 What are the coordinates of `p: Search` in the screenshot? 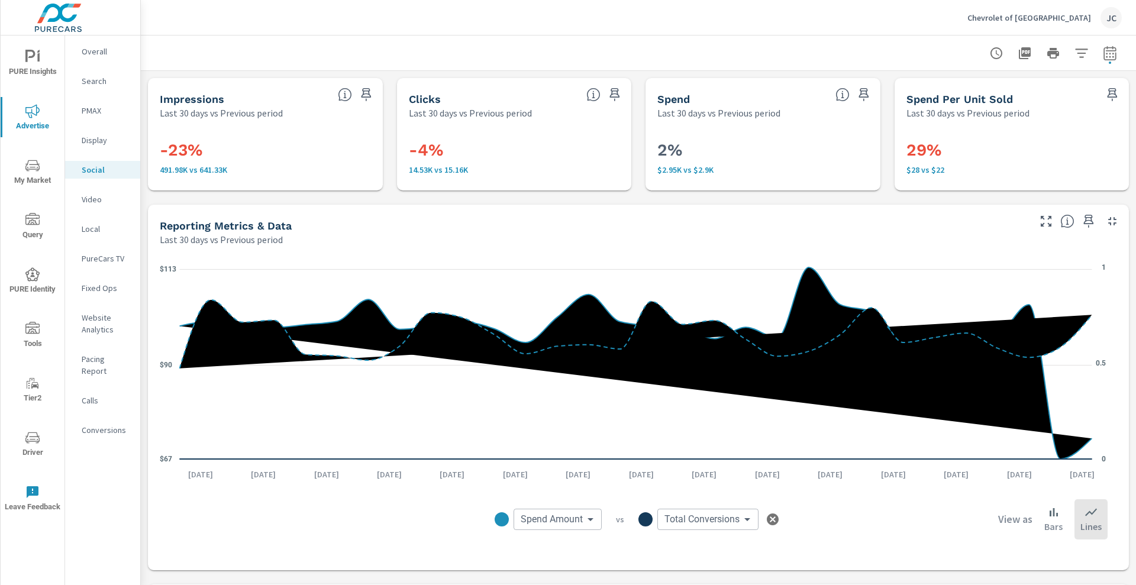 It's located at (106, 81).